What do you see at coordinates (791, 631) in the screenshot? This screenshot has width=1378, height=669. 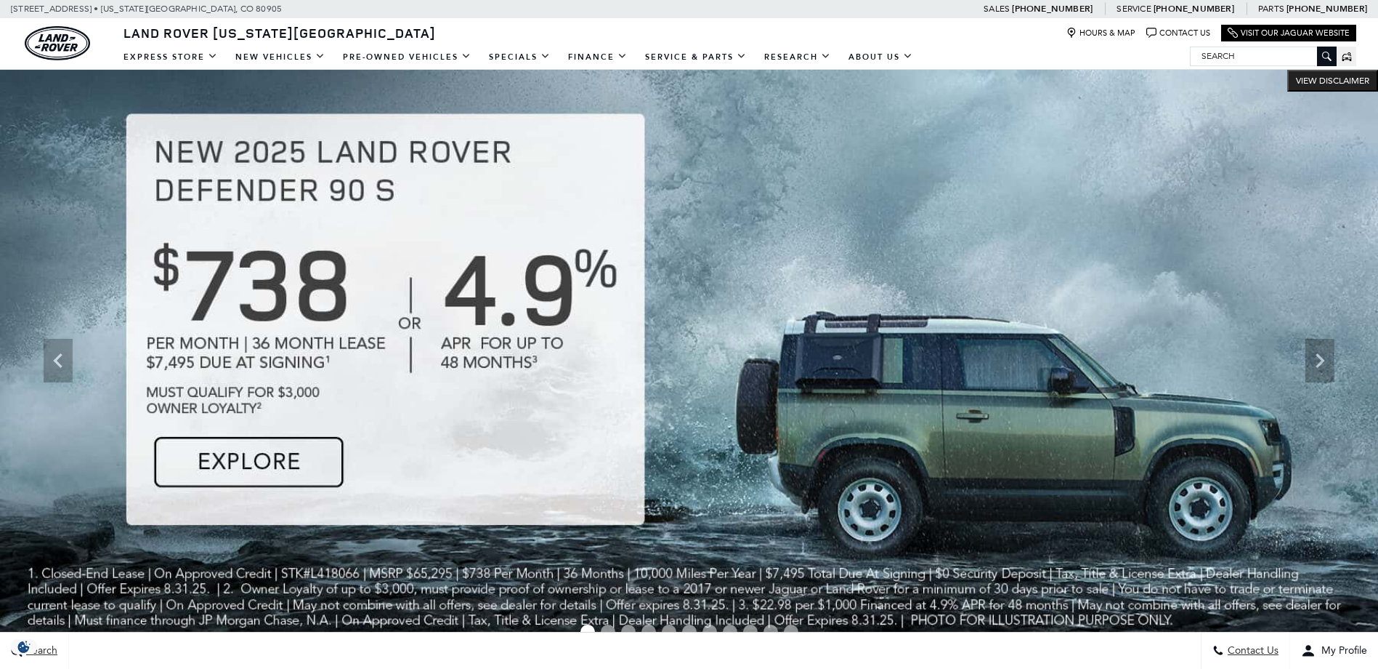 I see `span: Go to slide 11` at bounding box center [791, 631].